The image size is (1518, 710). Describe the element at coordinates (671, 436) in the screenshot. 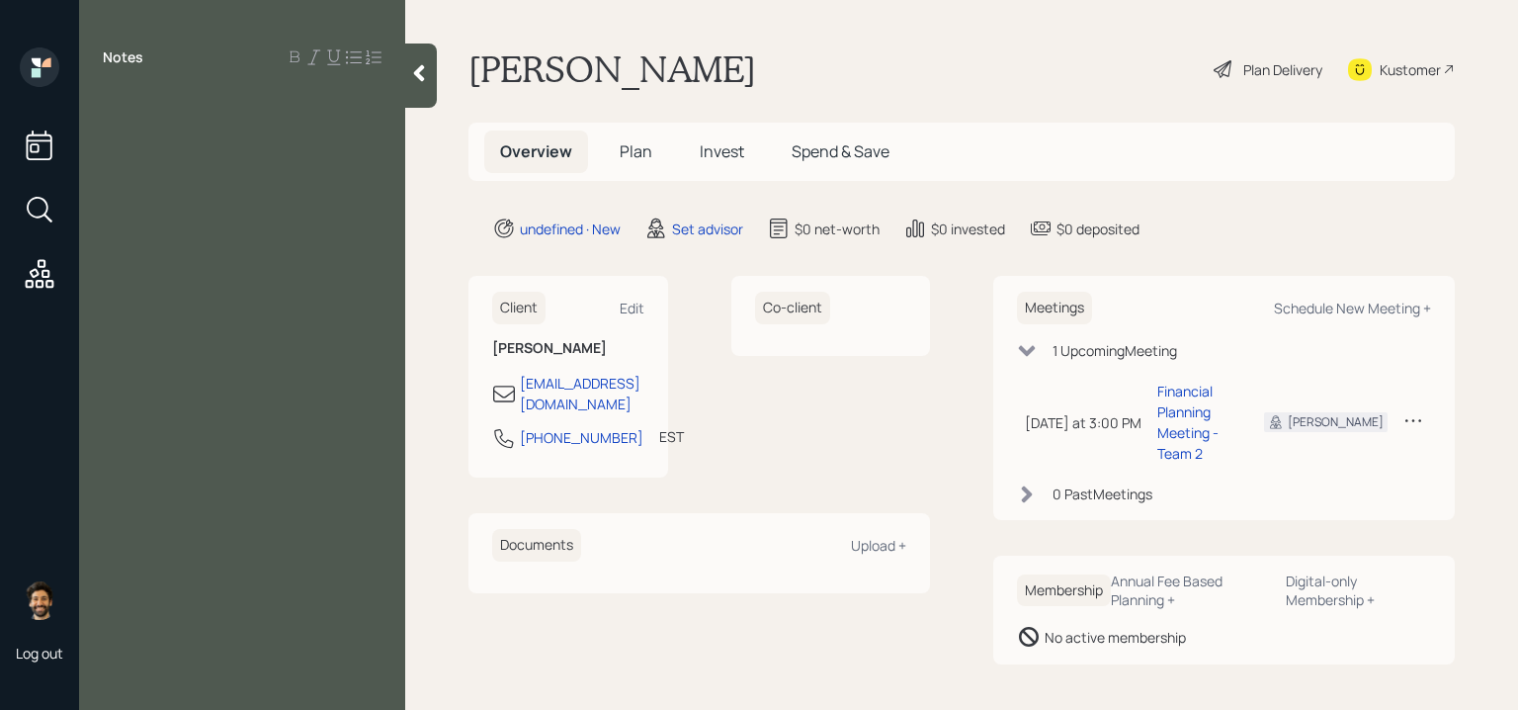

I see `div: EST` at that location.